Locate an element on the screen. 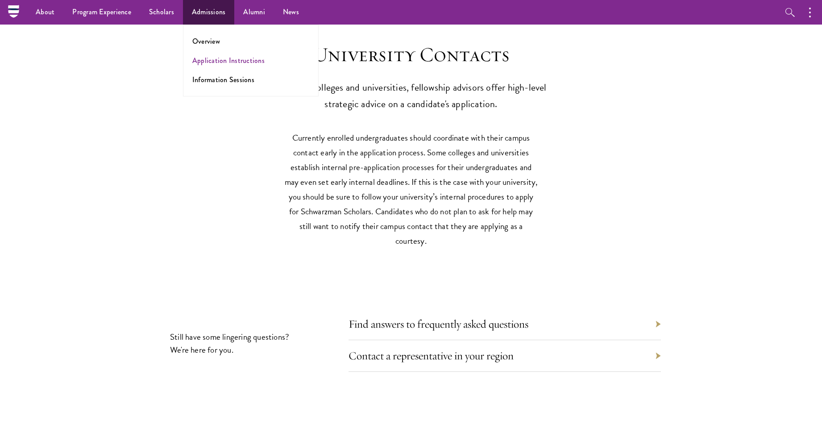  p: Still have some lingering questions? We're here for you. is located at coordinates (230, 343).